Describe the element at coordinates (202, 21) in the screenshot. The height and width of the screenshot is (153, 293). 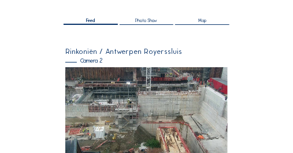
I see `span: Map` at that location.